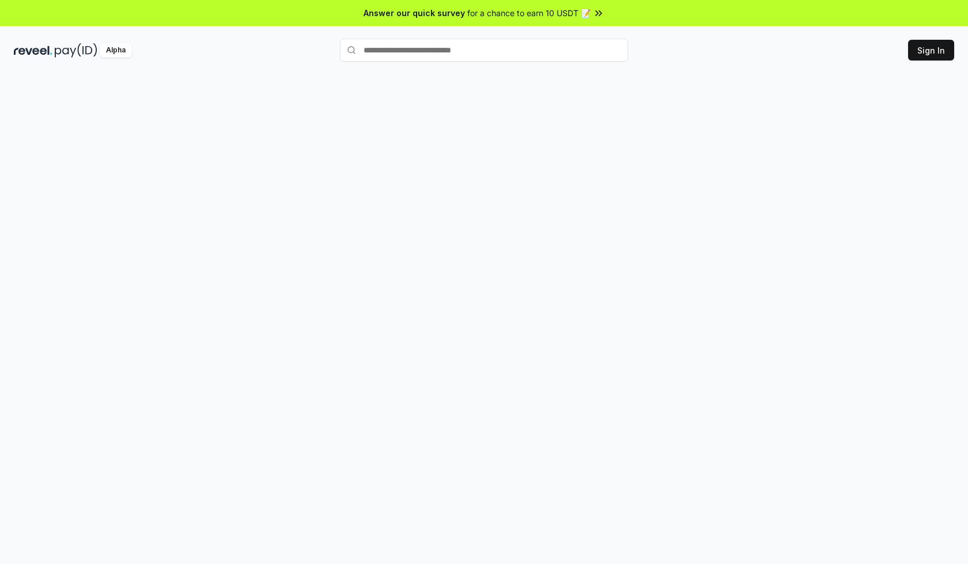 The width and height of the screenshot is (968, 564). What do you see at coordinates (33, 50) in the screenshot?
I see `img: reveel_dark` at bounding box center [33, 50].